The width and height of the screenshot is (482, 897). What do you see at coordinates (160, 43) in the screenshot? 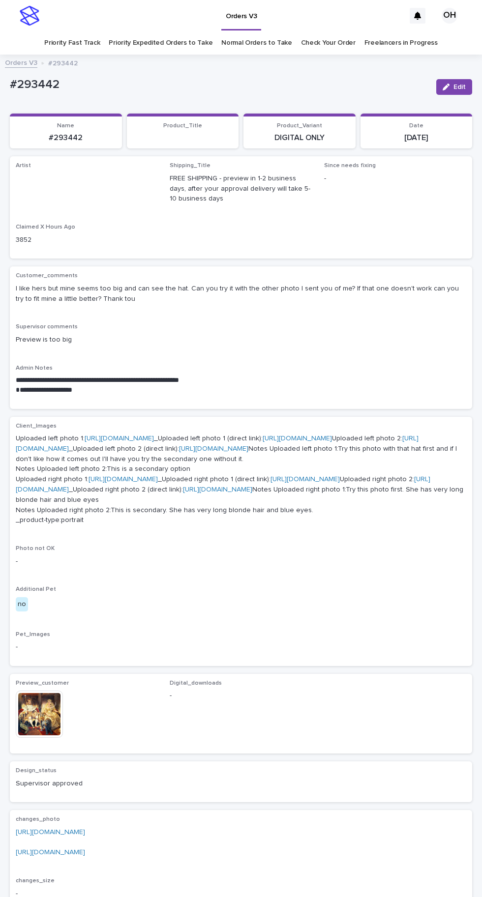
I see `a: Priority Expedited Orders to Take` at bounding box center [160, 43].